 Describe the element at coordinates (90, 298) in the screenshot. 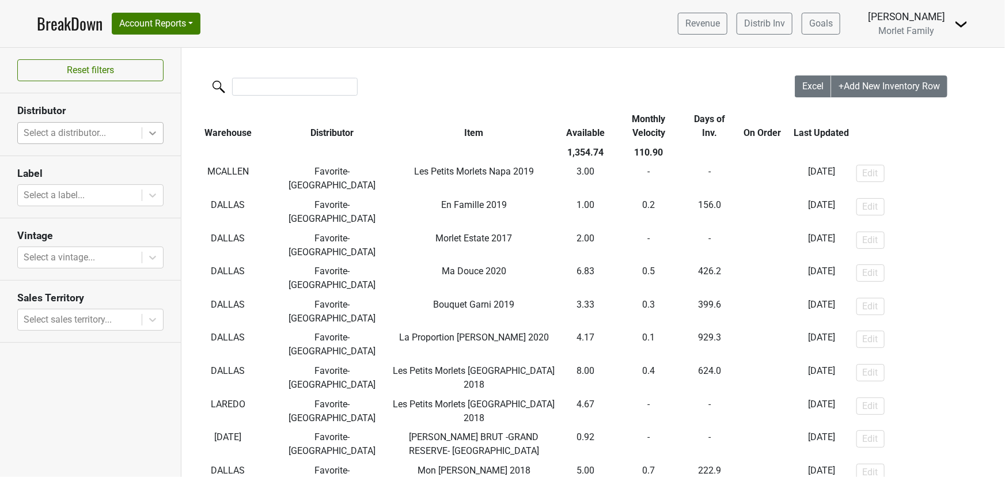

I see `h3: Sales Territory` at that location.